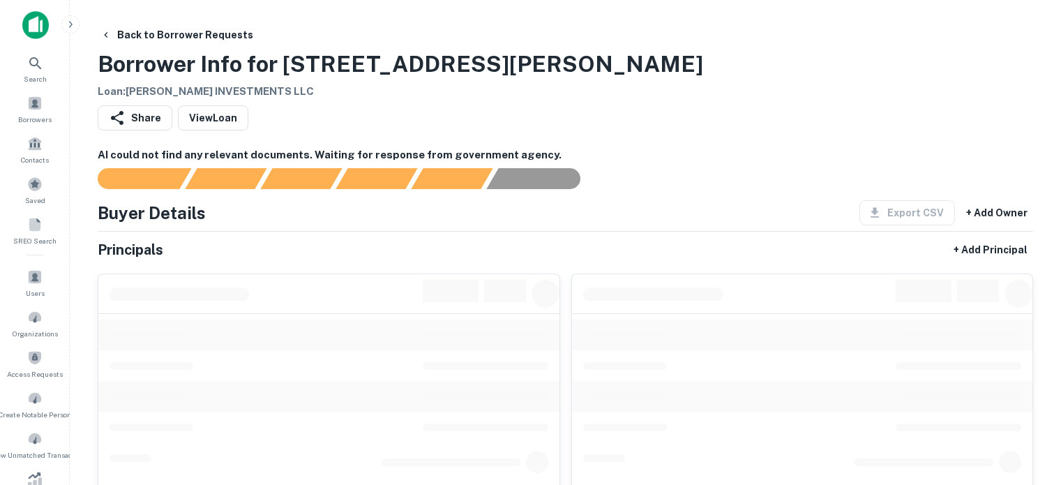 Image resolution: width=1061 pixels, height=485 pixels. What do you see at coordinates (131, 250) in the screenshot?
I see `h5: Principals` at bounding box center [131, 250].